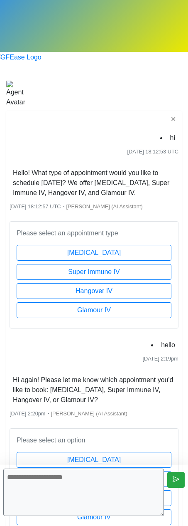 This screenshot has width=188, height=526. I want to click on button: Hangover IV, so click(94, 291).